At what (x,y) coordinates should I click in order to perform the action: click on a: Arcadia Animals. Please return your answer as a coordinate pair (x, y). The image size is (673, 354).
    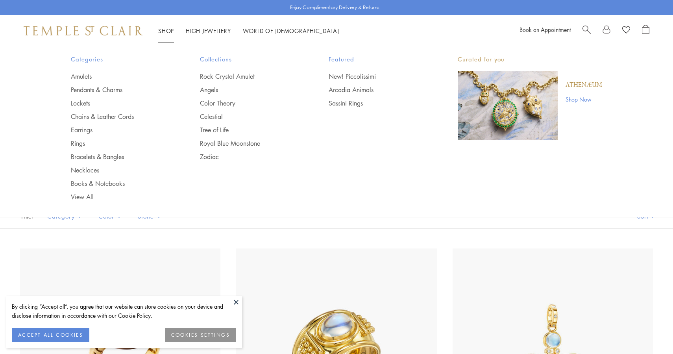
    Looking at the image, I should click on (377, 90).